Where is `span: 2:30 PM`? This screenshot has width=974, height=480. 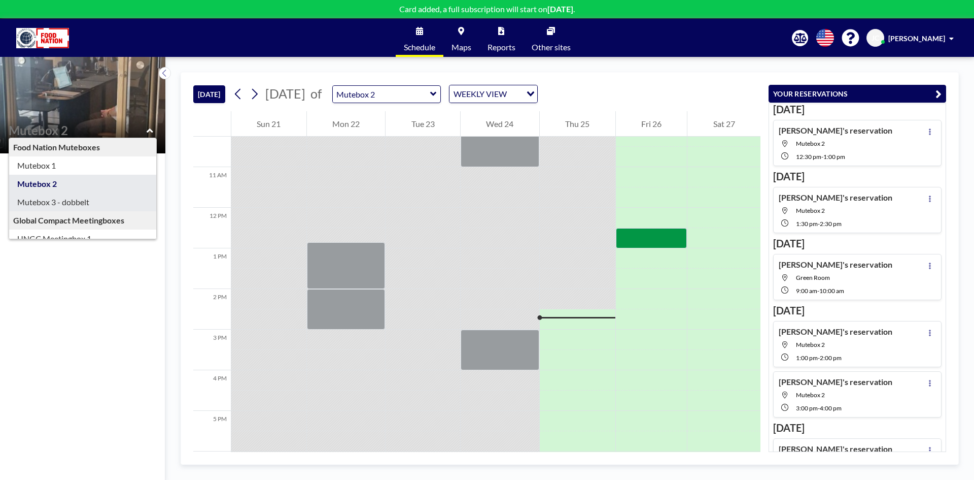
span: 2:30 PM is located at coordinates (831, 223).